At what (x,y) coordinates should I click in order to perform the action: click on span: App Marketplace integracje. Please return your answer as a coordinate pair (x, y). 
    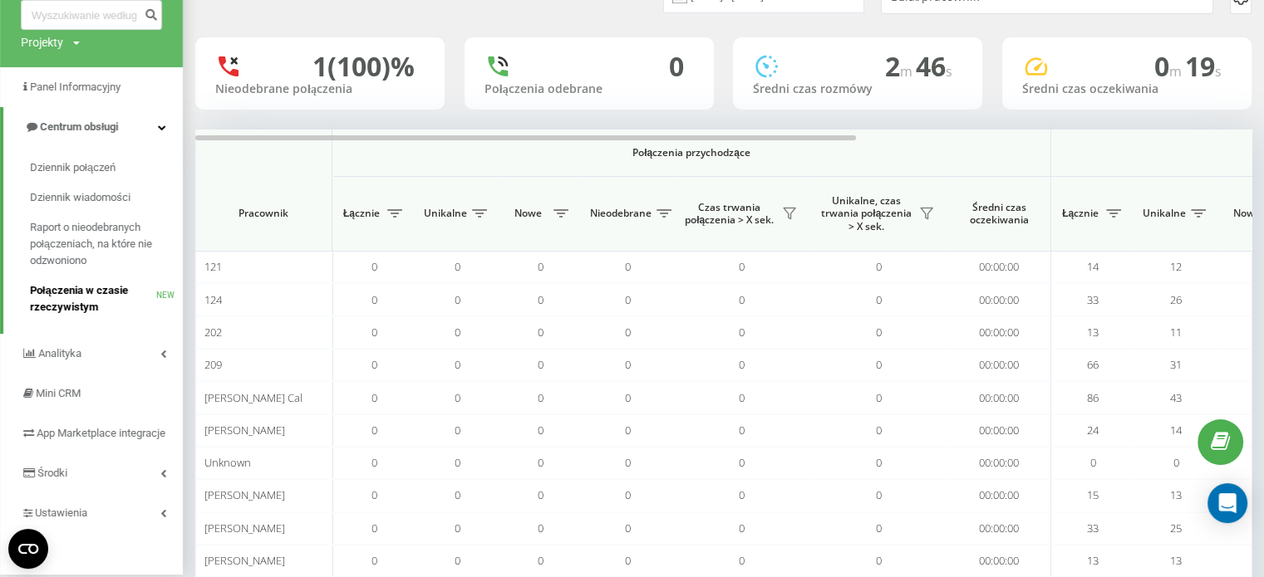
    Looking at the image, I should click on (101, 433).